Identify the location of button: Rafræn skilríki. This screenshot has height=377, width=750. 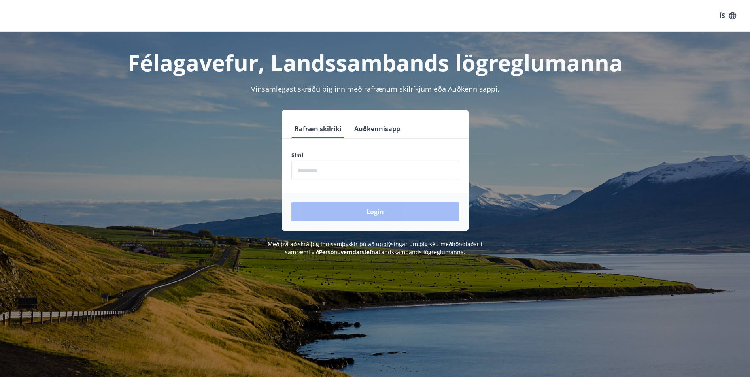
(318, 129).